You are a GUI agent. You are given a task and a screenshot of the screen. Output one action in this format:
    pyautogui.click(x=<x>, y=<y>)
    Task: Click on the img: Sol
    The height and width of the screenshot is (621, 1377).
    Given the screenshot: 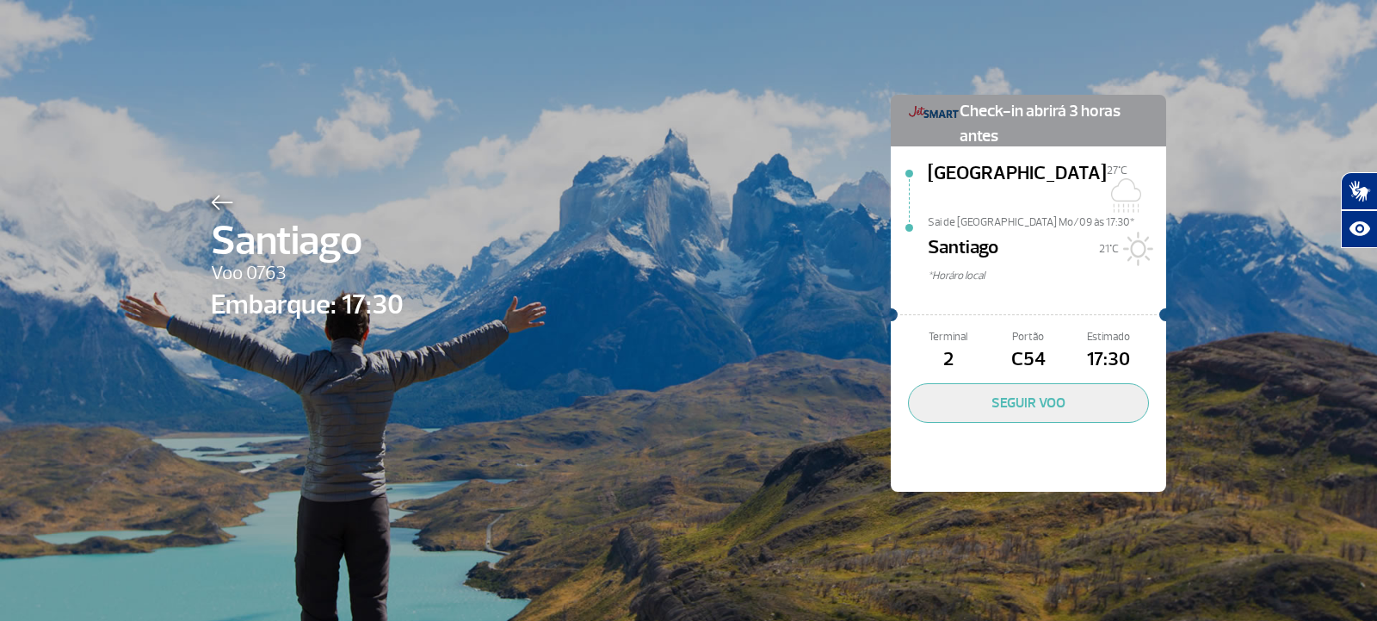 What is the action you would take?
    pyautogui.click(x=1136, y=249)
    